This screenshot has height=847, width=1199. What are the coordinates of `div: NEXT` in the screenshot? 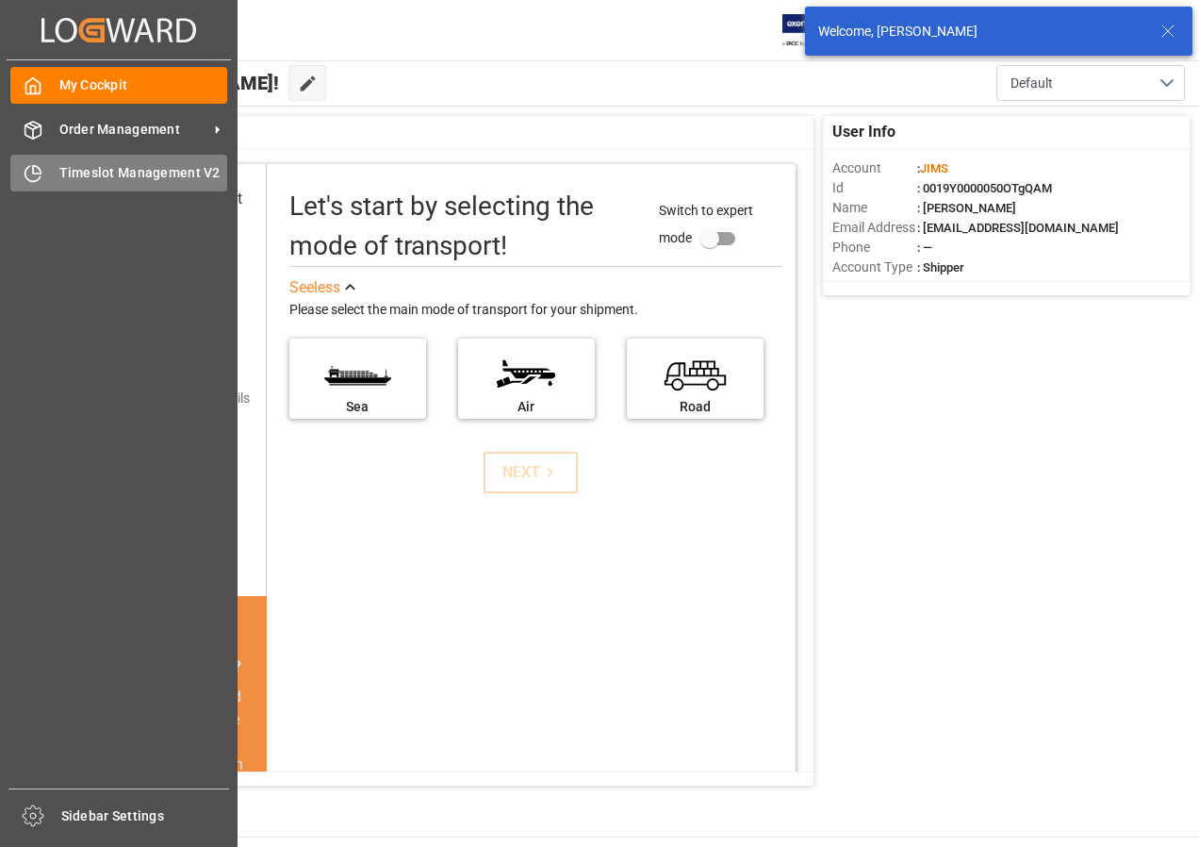 It's located at (531, 472).